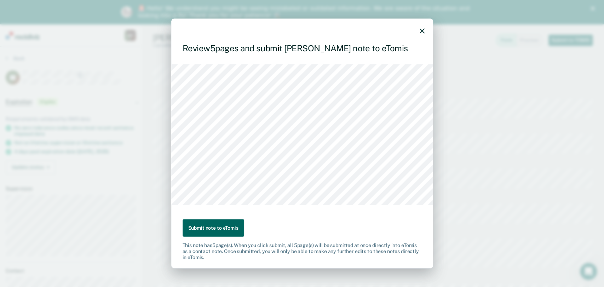  I want to click on div: Close, so click(595, 8).